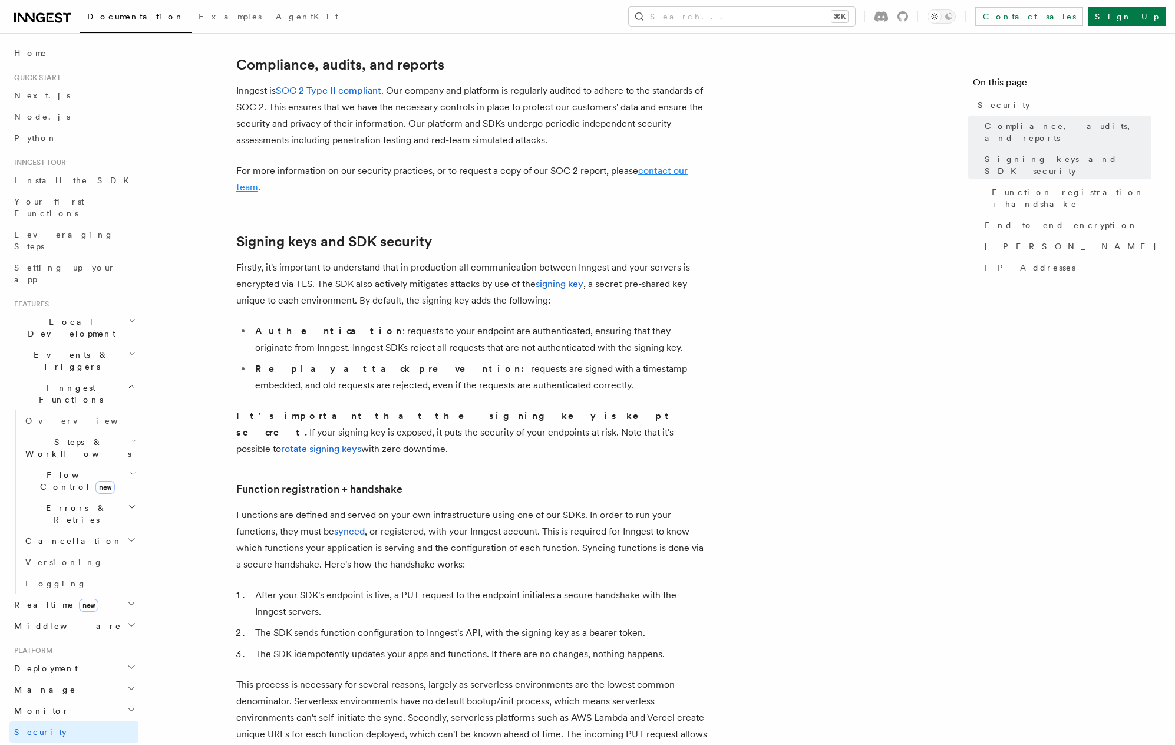 This screenshot has height=745, width=1175. I want to click on span: IP Addresses, so click(1030, 268).